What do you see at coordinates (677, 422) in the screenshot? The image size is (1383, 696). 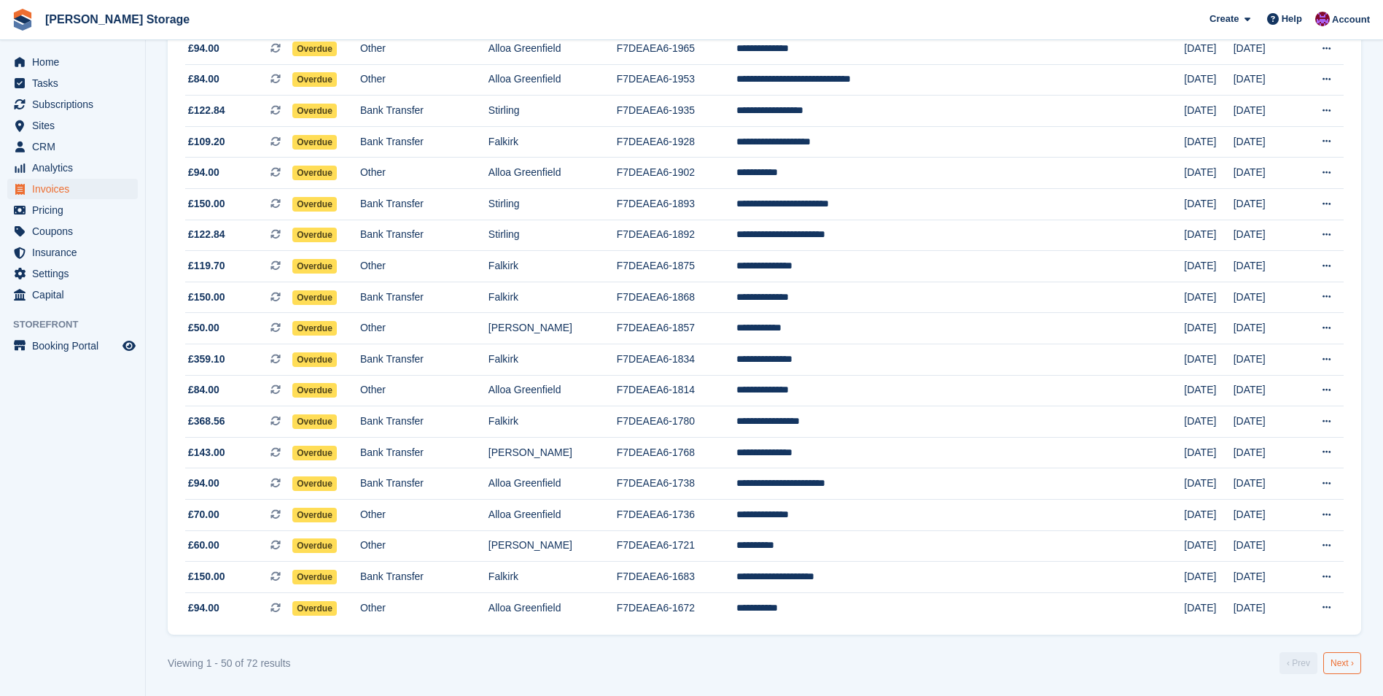 I see `td: F7DEAEA6-1780` at bounding box center [677, 422].